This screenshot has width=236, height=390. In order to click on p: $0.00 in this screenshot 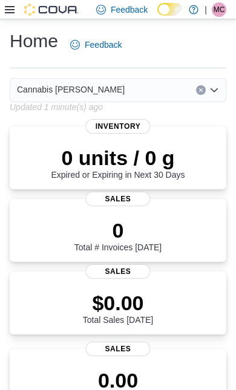, I will do `click(118, 303)`.